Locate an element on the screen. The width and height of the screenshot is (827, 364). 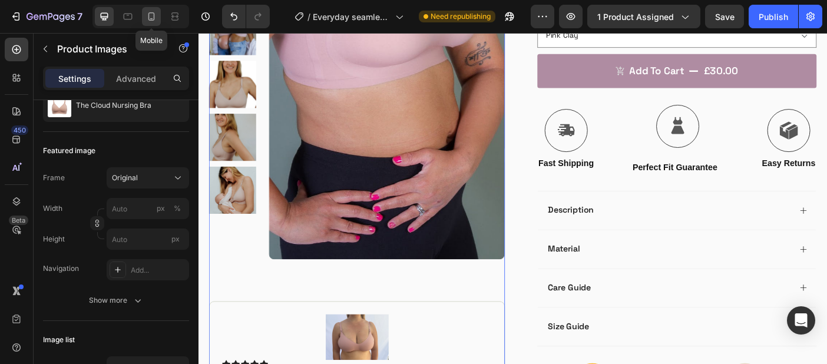
button: 1 product assigned is located at coordinates (644, 16).